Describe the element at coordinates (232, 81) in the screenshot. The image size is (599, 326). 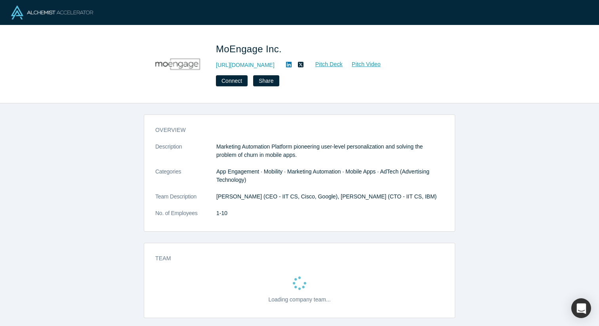
I see `button: Connect` at that location.